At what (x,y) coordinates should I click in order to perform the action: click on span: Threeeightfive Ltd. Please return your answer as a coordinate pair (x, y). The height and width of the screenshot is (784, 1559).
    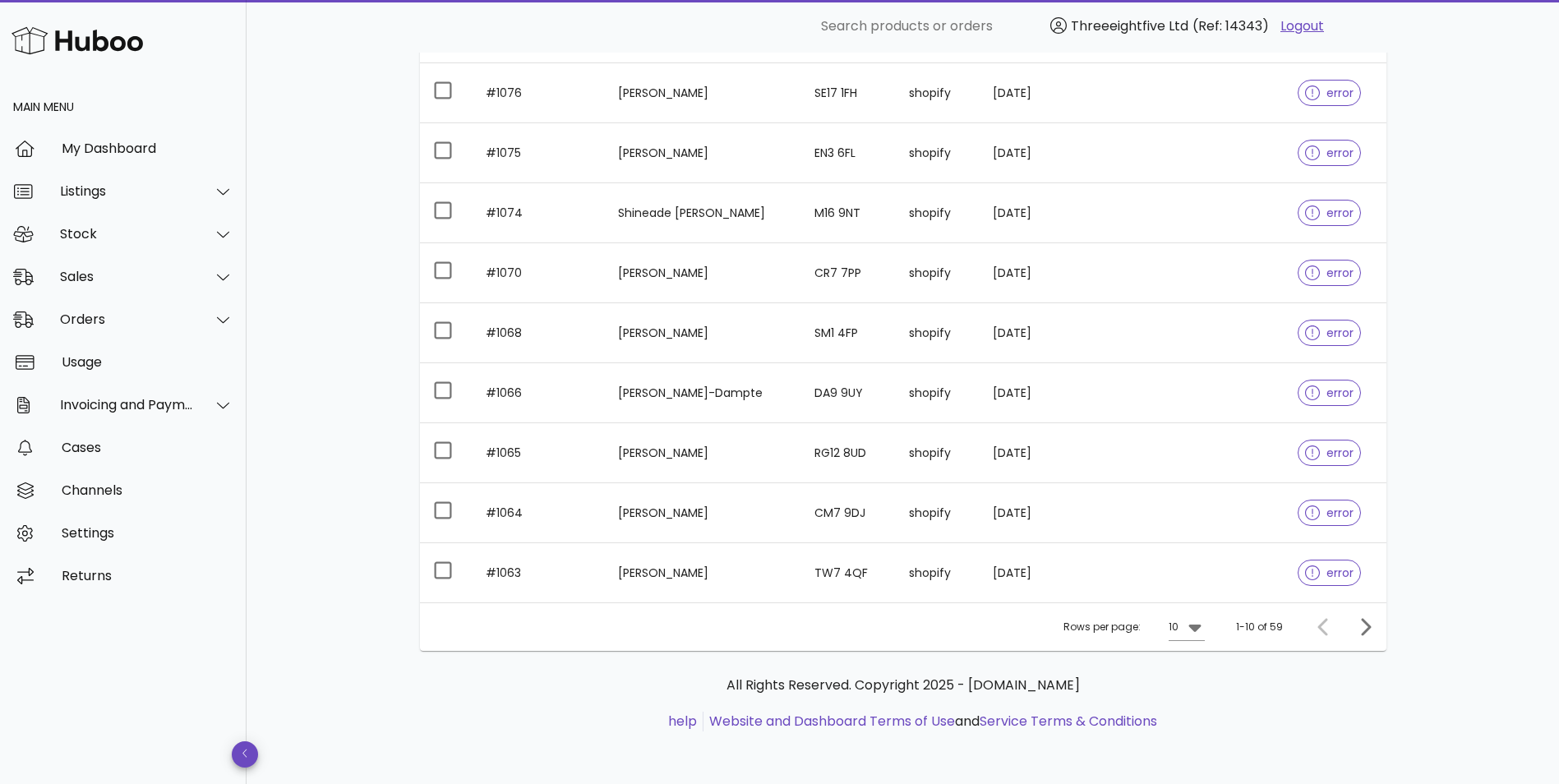
    Looking at the image, I should click on (1129, 25).